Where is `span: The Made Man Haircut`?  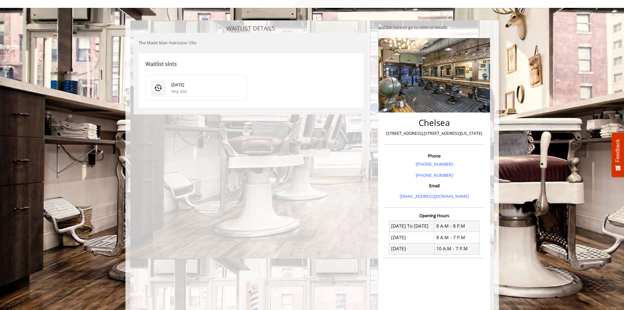 span: The Made Man Haircut is located at coordinates (161, 43).